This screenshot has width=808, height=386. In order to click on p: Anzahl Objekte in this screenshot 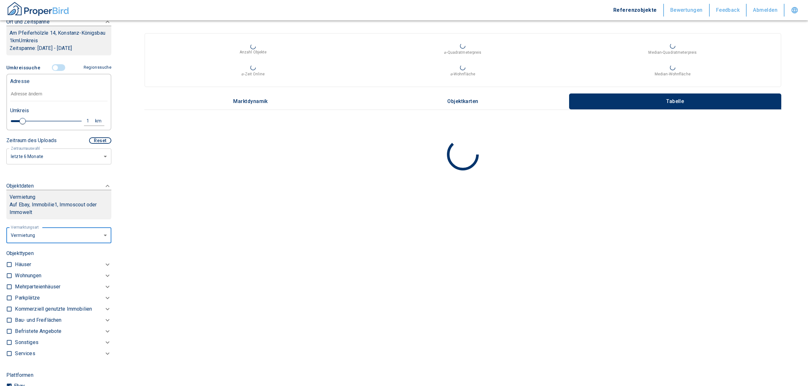, I will do `click(253, 52)`.